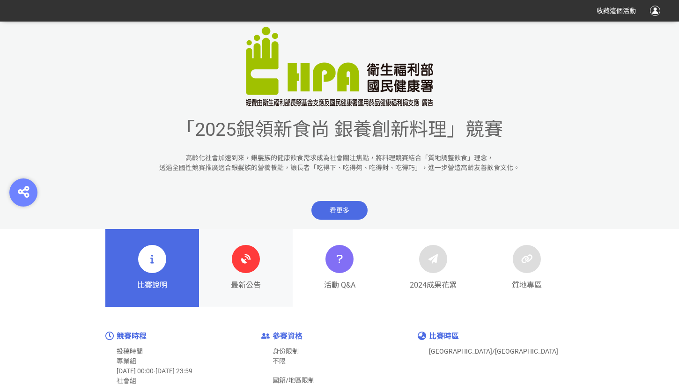 This screenshot has height=385, width=679. I want to click on a: 質地專區, so click(527, 268).